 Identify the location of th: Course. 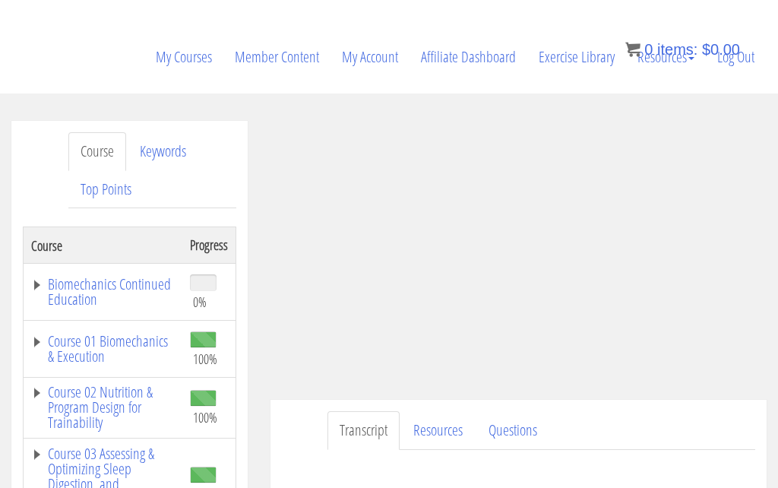
(103, 245).